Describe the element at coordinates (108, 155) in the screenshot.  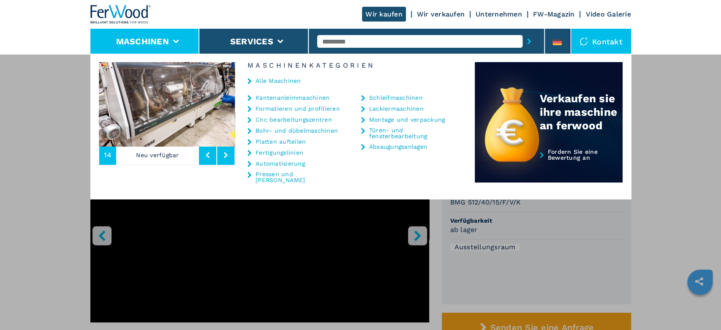
I see `span: 14` at that location.